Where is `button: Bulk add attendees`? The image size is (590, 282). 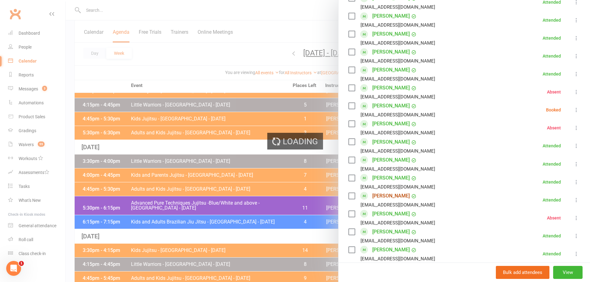 button: Bulk add attendees is located at coordinates (523, 273).